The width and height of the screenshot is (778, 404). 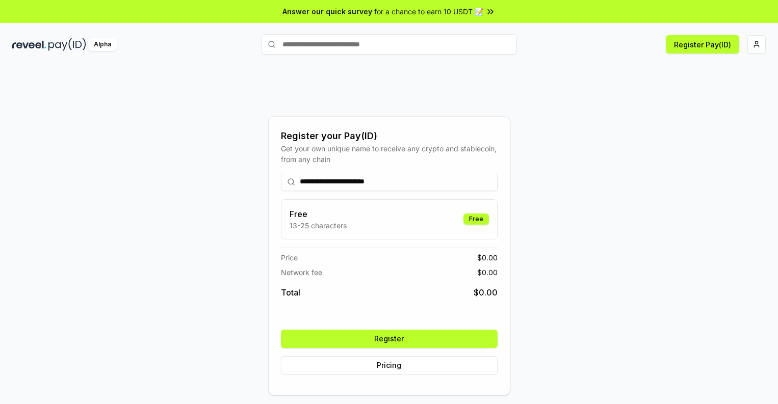 What do you see at coordinates (67, 44) in the screenshot?
I see `img: pay_id` at bounding box center [67, 44].